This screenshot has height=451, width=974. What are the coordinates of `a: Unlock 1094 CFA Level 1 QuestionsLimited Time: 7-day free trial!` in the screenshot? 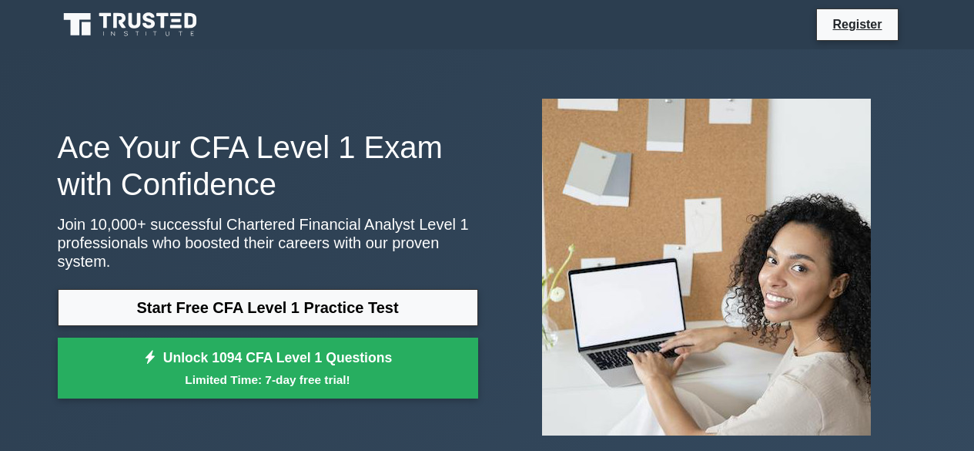 It's located at (268, 368).